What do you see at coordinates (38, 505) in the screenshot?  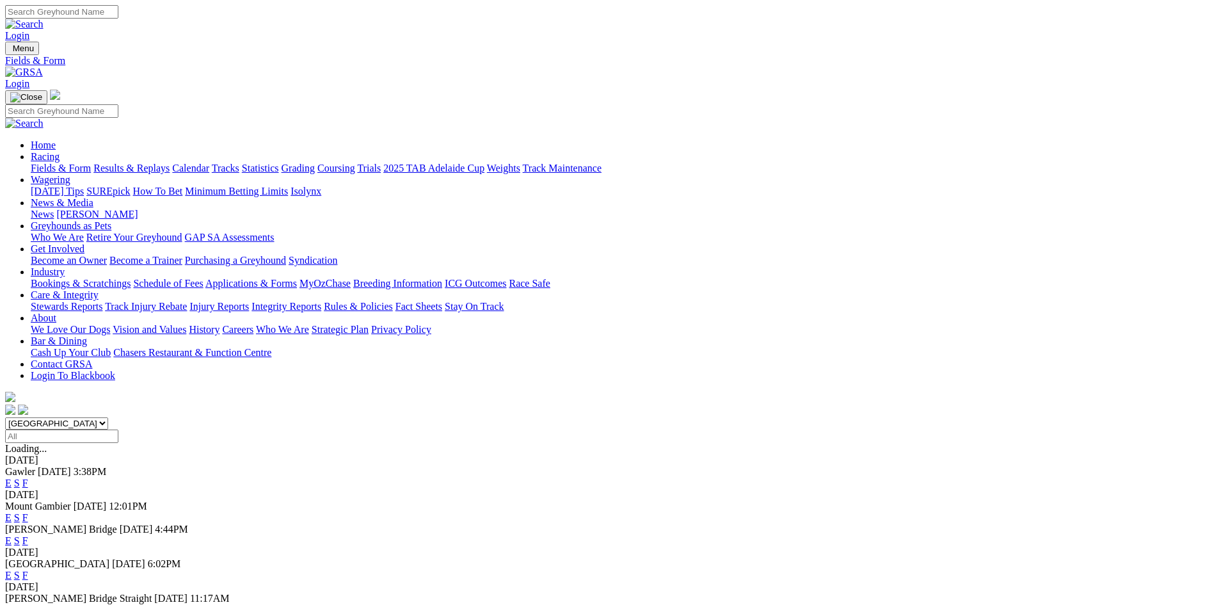 I see `span: Mount Gambier` at bounding box center [38, 505].